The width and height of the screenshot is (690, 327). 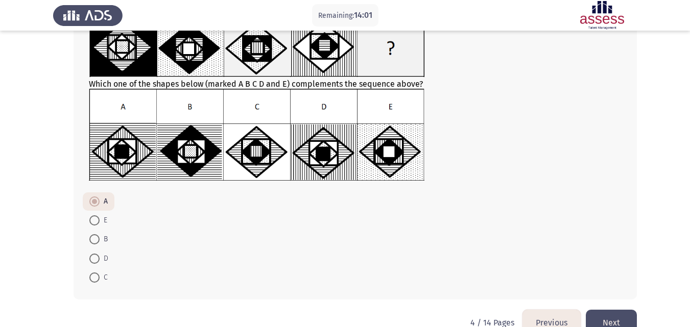 I want to click on div: Which one of the shapes below (marked A B C D and E) complements the sequence above?, so click(x=355, y=100).